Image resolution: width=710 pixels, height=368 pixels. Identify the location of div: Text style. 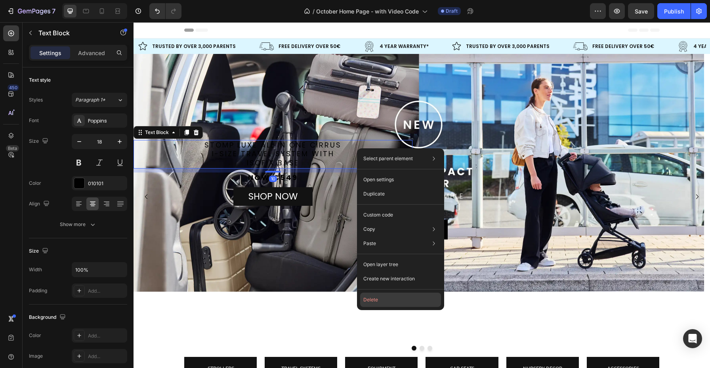
(40, 80).